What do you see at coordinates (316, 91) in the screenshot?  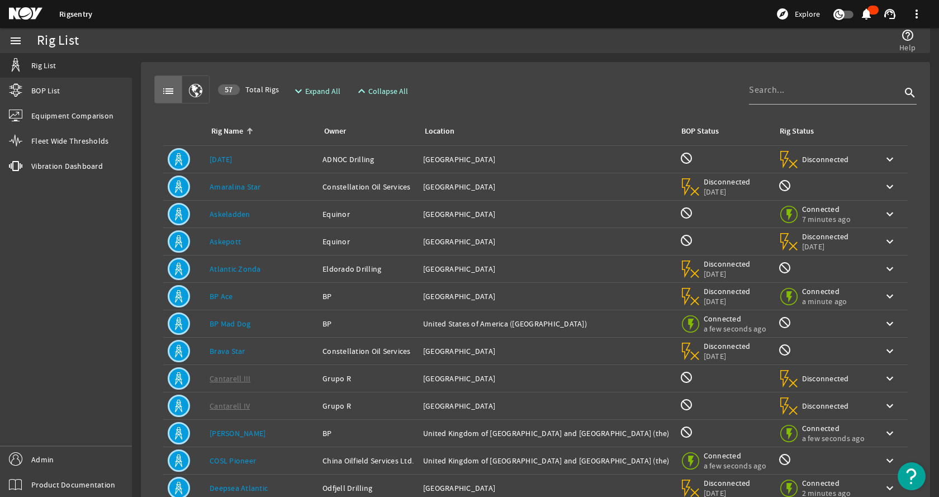 I see `button: Expand All` at bounding box center [316, 91].